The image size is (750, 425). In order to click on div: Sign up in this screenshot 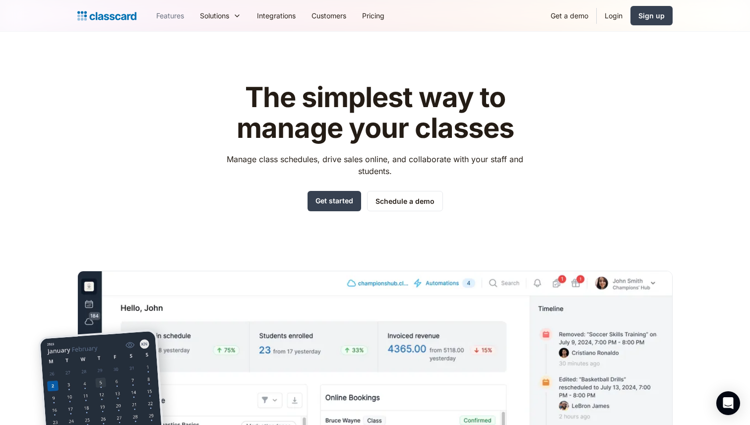, I will do `click(651, 15)`.